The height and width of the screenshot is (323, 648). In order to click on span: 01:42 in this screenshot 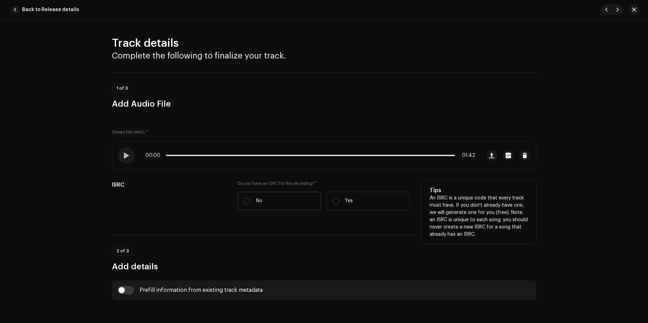, I will do `click(466, 155)`.